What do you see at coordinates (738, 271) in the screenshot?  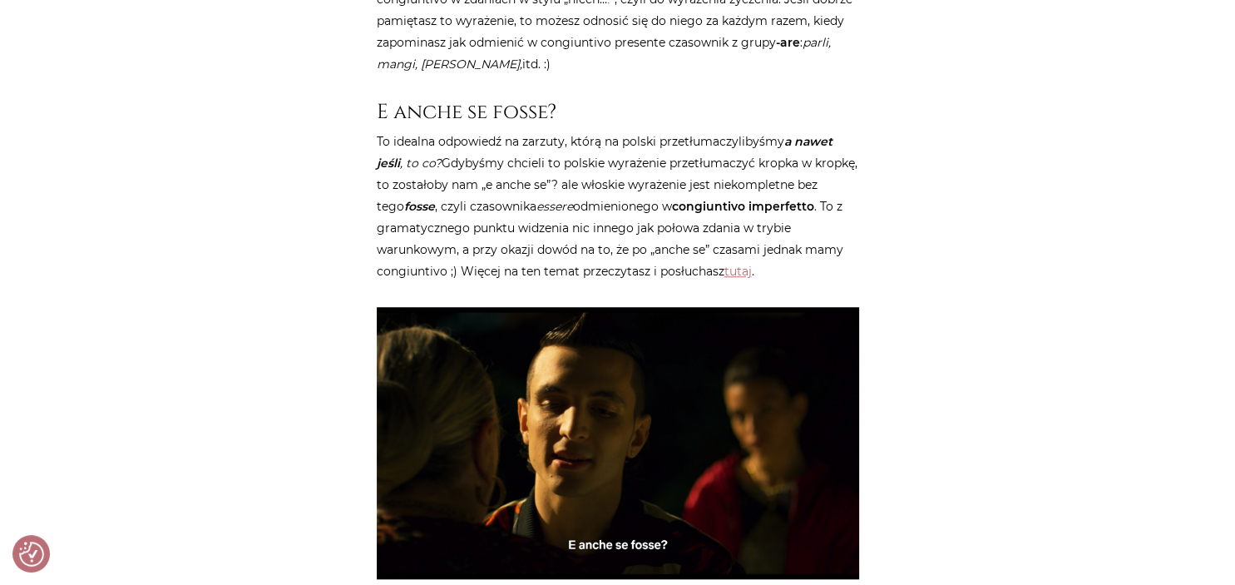 I see `a: tutaj (otwiera się na nowej zakładce)` at bounding box center [738, 271].